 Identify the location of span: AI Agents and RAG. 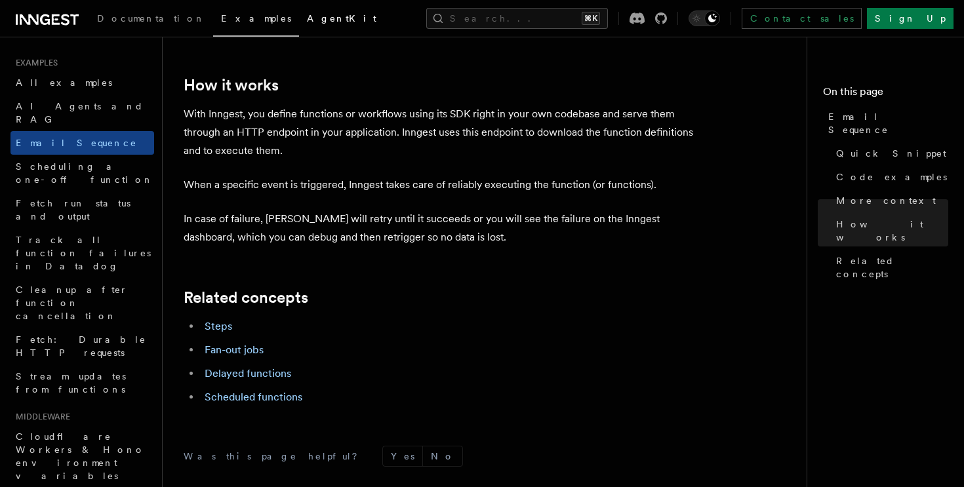
(79, 113).